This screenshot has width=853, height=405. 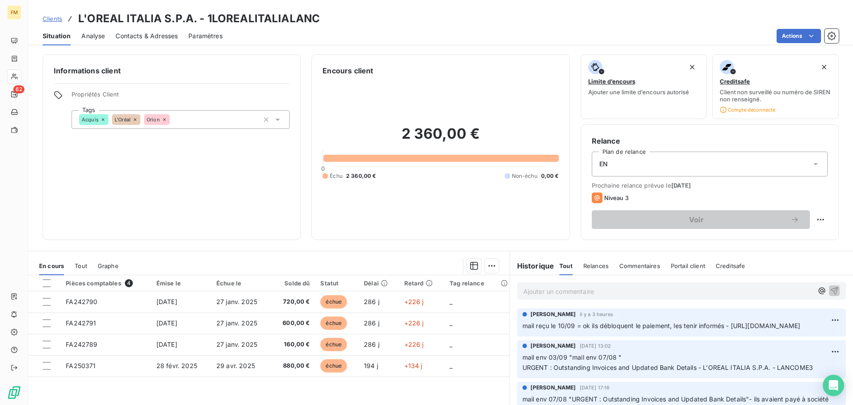 What do you see at coordinates (293, 283) in the screenshot?
I see `div: Solde dû` at bounding box center [293, 283].